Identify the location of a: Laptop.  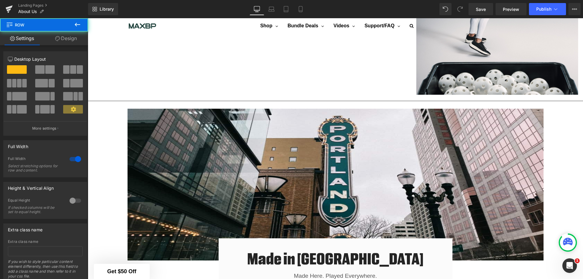
(271, 9).